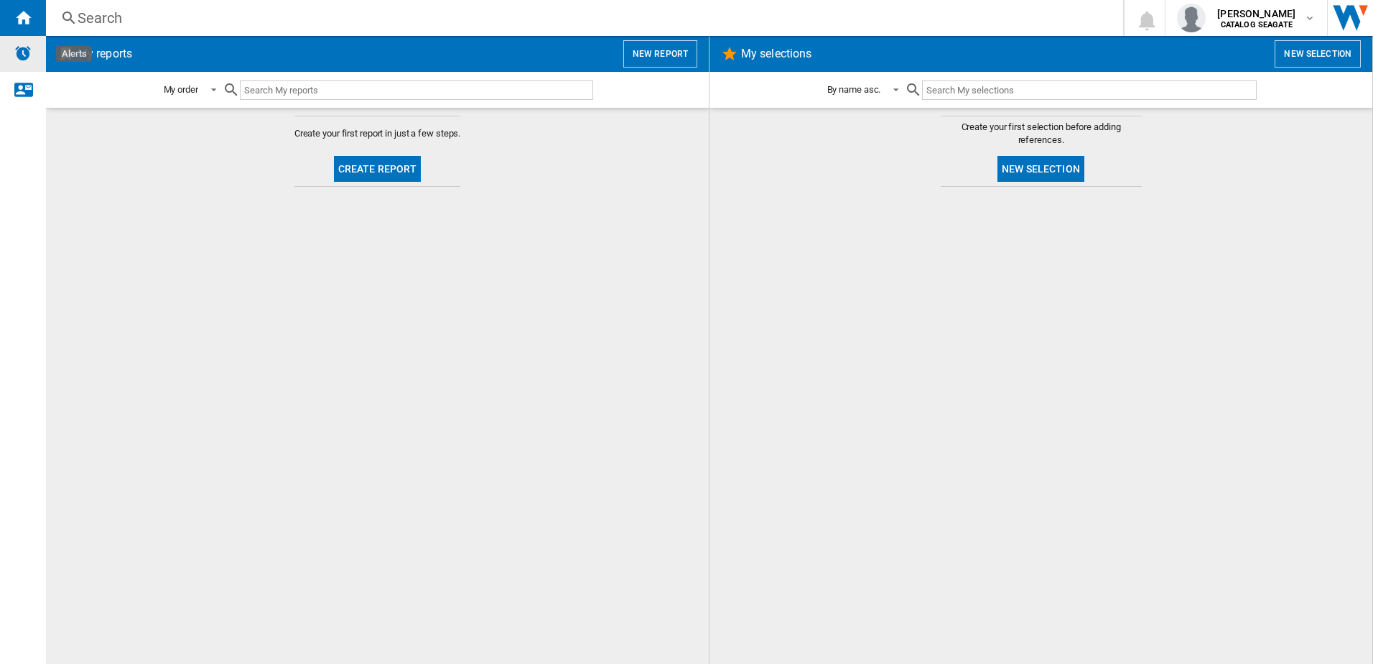  What do you see at coordinates (1191, 18) in the screenshot?
I see `img: profile.jpg` at bounding box center [1191, 18].